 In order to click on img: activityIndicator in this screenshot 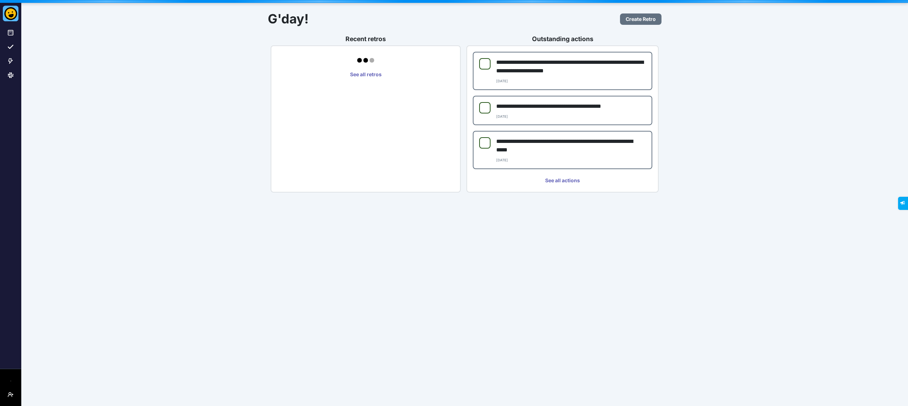, I will do `click(365, 60)`.